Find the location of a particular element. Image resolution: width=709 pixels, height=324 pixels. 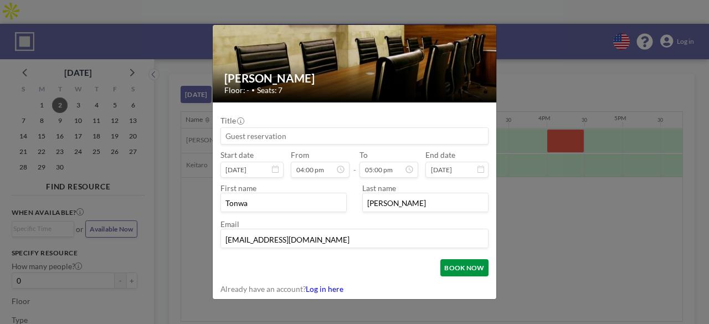

a: Log in here is located at coordinates (324, 288).